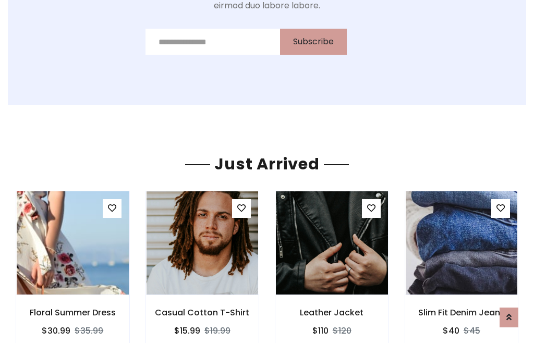 This screenshot has height=343, width=534. What do you see at coordinates (342, 331) in the screenshot?
I see `del: $120` at bounding box center [342, 331].